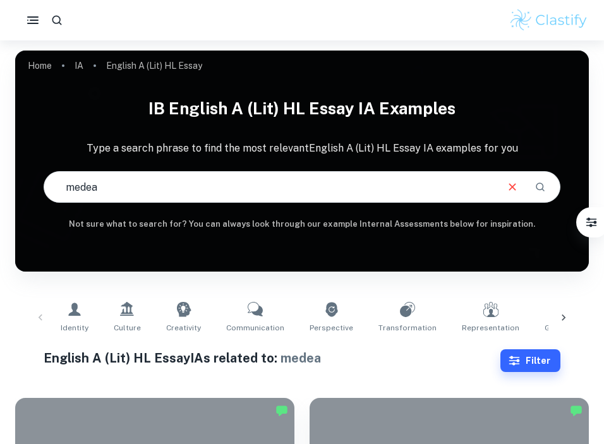  Describe the element at coordinates (513, 187) in the screenshot. I see `button: Clear` at that location.